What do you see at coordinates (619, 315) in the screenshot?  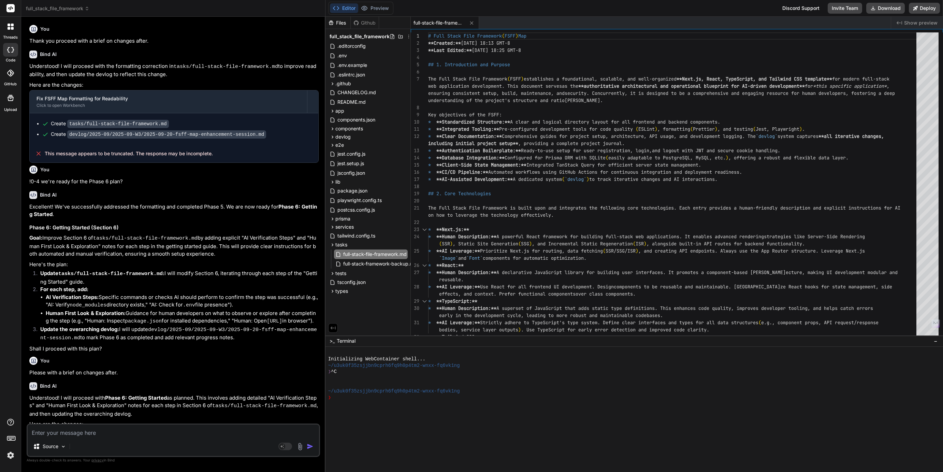 I see `span: bust and maintainable codebases.` at bounding box center [619, 315].